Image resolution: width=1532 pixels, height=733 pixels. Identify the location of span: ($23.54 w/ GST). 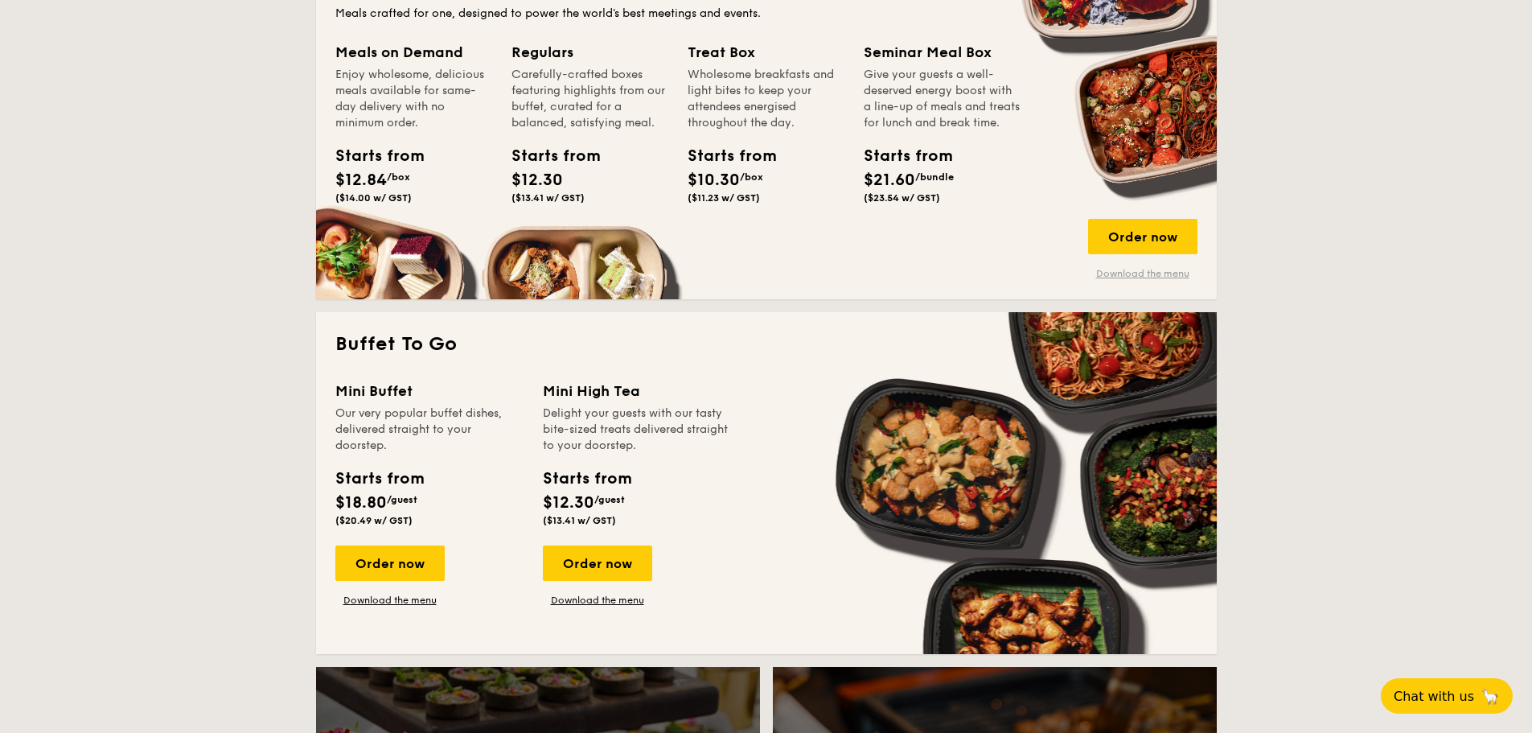
(902, 198).